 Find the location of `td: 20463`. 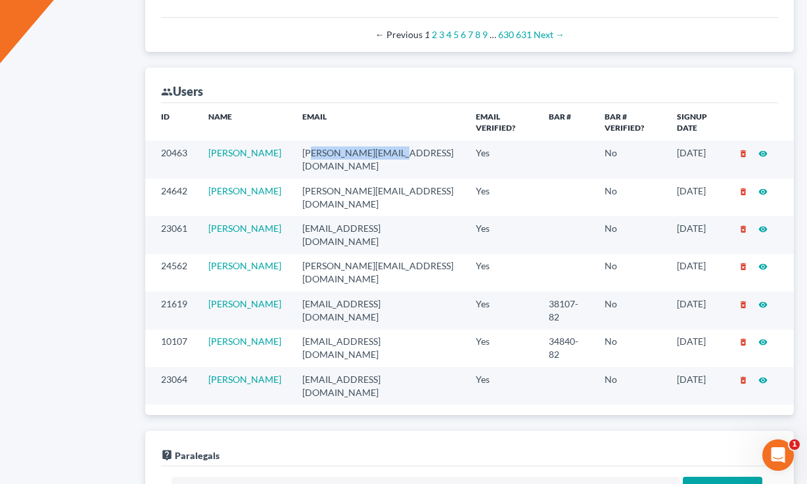

td: 20463 is located at coordinates (172, 159).